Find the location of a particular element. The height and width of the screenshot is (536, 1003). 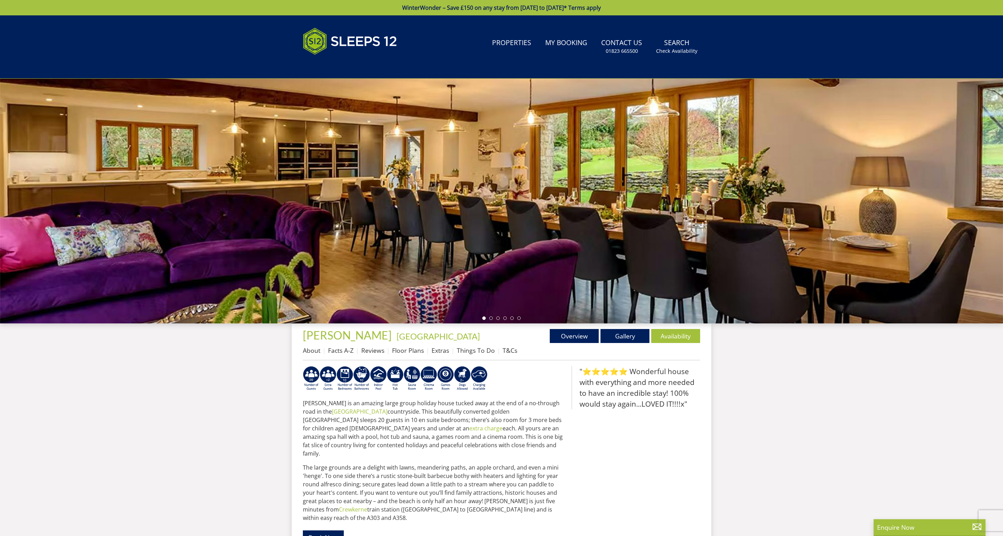

small: 01823 665500 is located at coordinates (622, 51).